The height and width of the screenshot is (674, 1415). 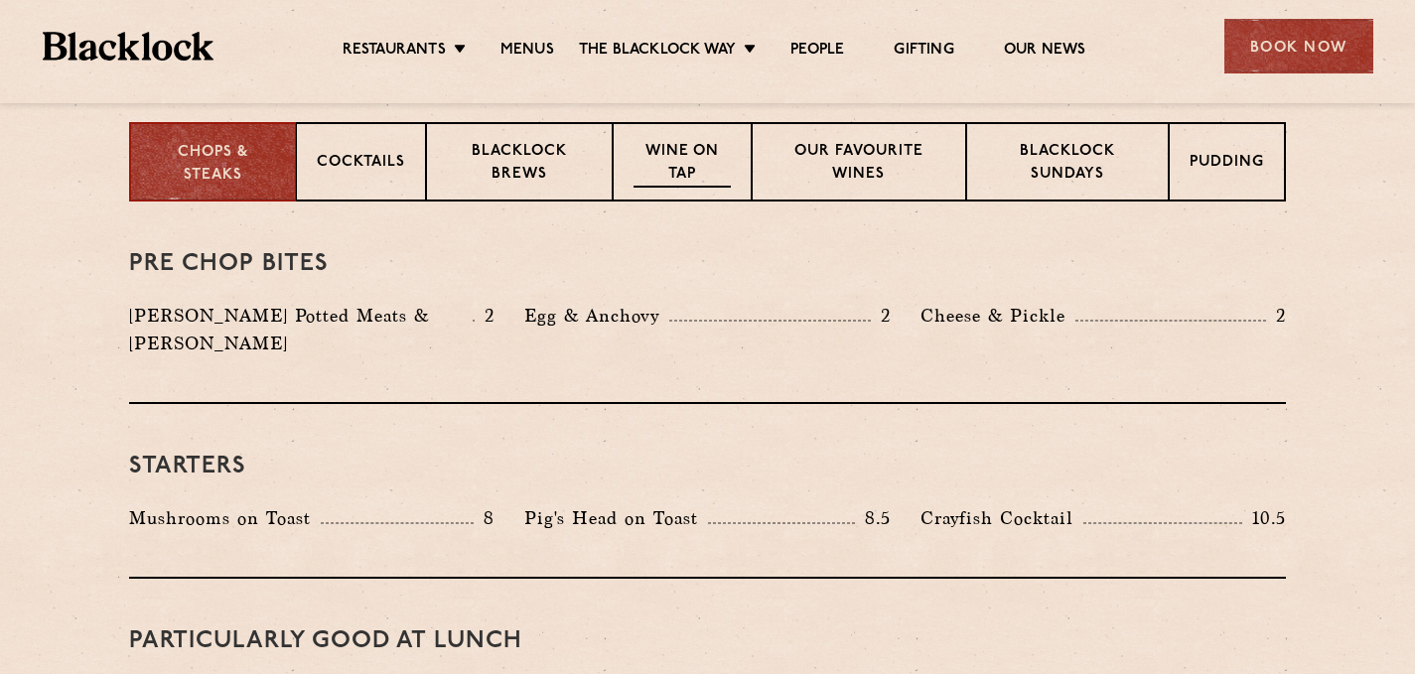 What do you see at coordinates (1226, 164) in the screenshot?
I see `p: Pudding` at bounding box center [1226, 164].